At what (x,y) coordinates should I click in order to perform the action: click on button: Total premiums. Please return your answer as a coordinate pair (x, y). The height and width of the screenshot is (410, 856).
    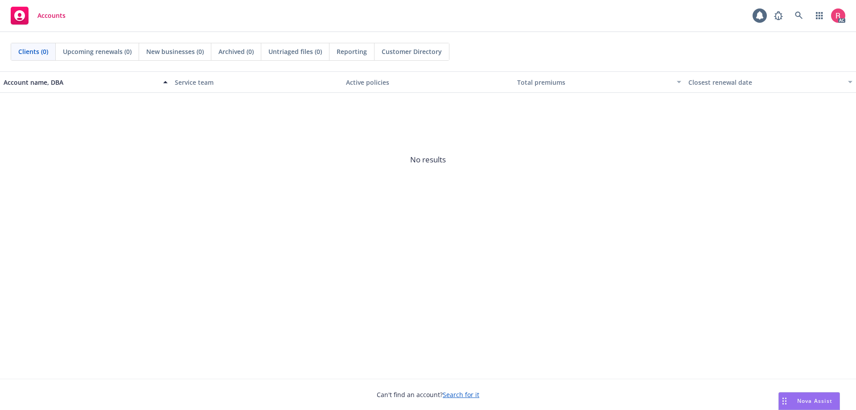
    Looking at the image, I should click on (600, 82).